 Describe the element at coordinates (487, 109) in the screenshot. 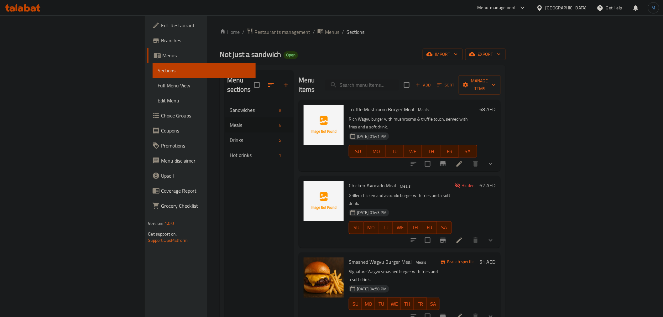

I see `h6: 68 AED` at that location.